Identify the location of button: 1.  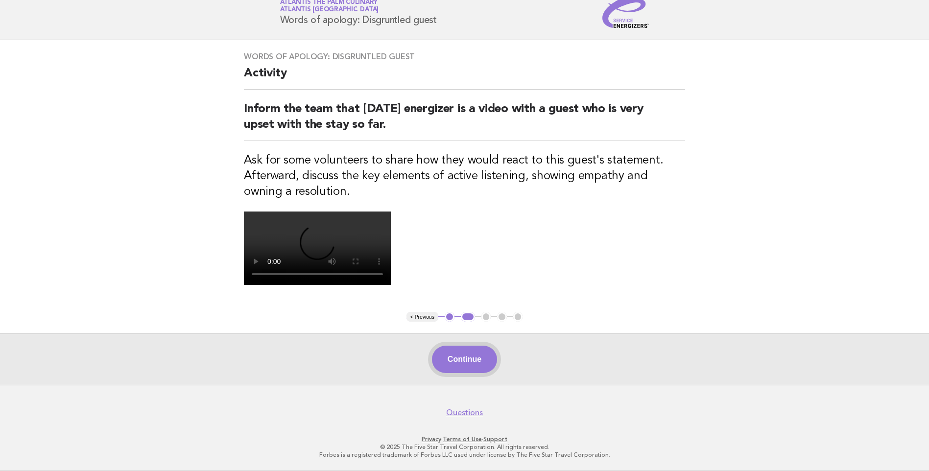
(450, 317).